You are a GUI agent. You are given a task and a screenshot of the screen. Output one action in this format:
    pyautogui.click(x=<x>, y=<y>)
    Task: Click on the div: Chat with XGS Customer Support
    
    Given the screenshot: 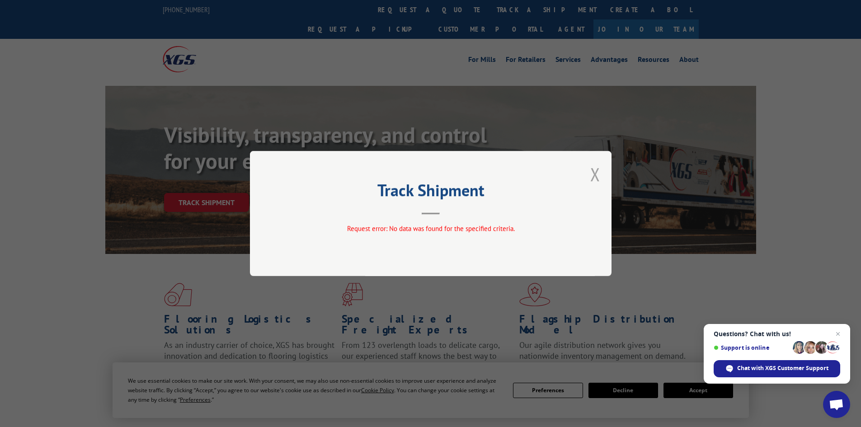 What is the action you would take?
    pyautogui.click(x=777, y=369)
    